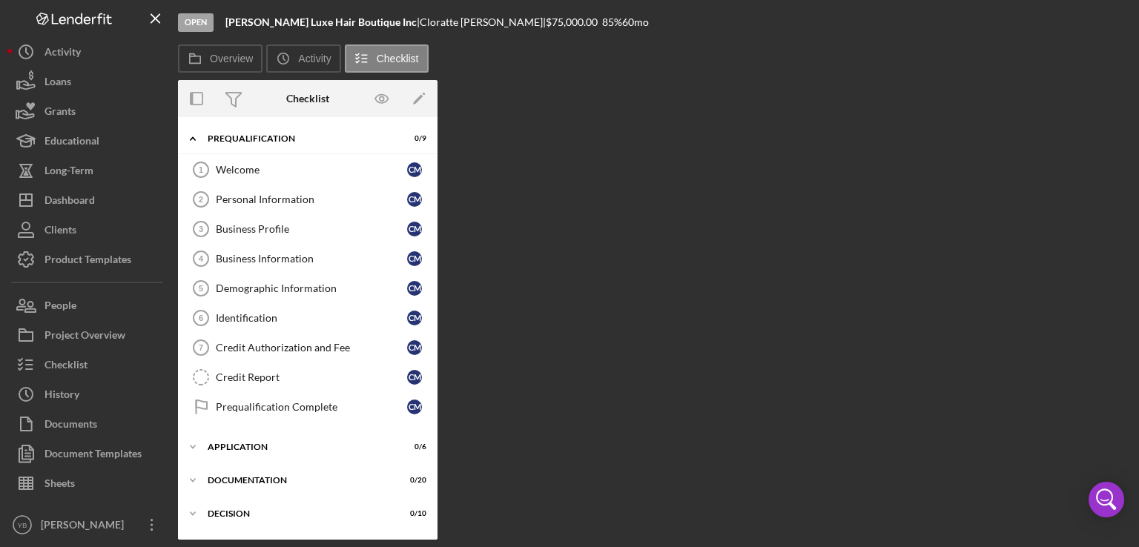 Image resolution: width=1139 pixels, height=547 pixels. What do you see at coordinates (89, 306) in the screenshot?
I see `button: People` at bounding box center [89, 306].